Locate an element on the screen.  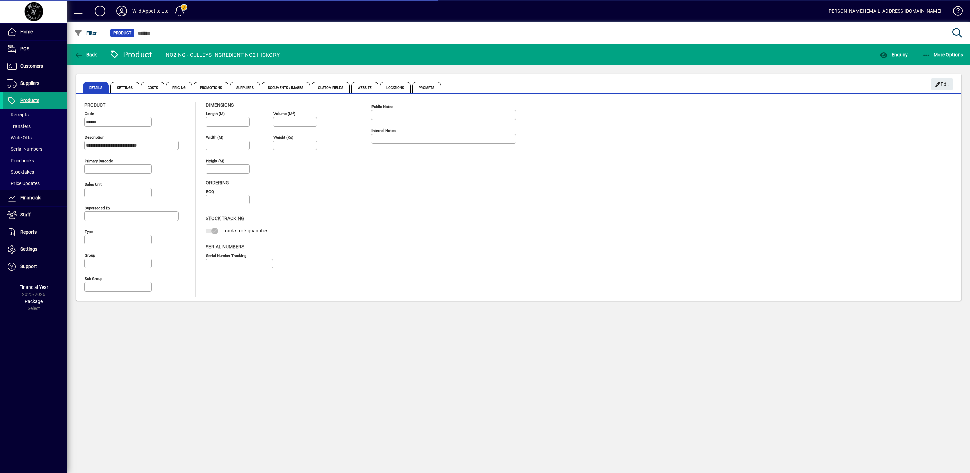
span: Back is located at coordinates (86, 55).